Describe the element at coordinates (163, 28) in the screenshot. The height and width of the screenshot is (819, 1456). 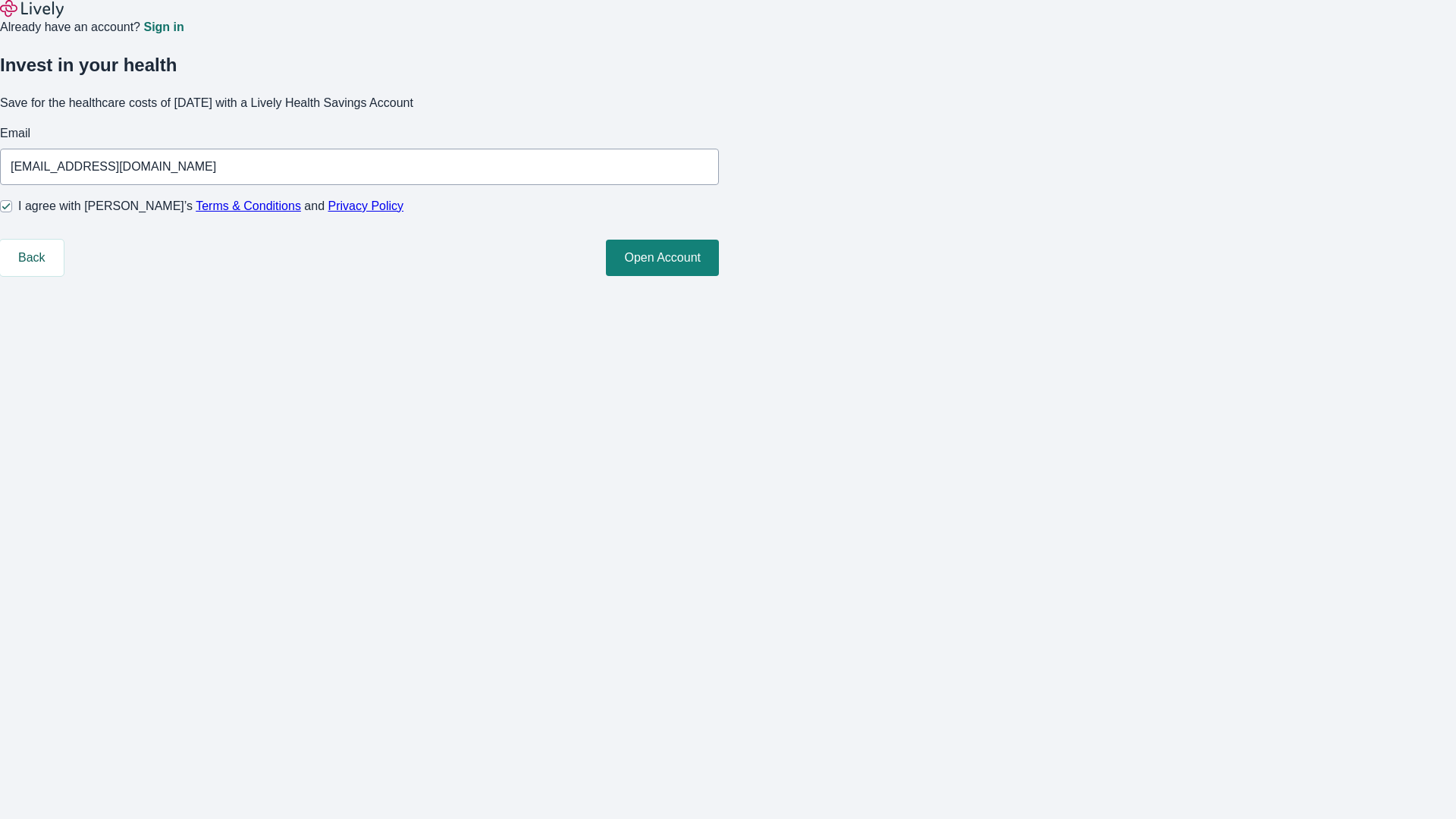
I see `div: Sign in` at that location.